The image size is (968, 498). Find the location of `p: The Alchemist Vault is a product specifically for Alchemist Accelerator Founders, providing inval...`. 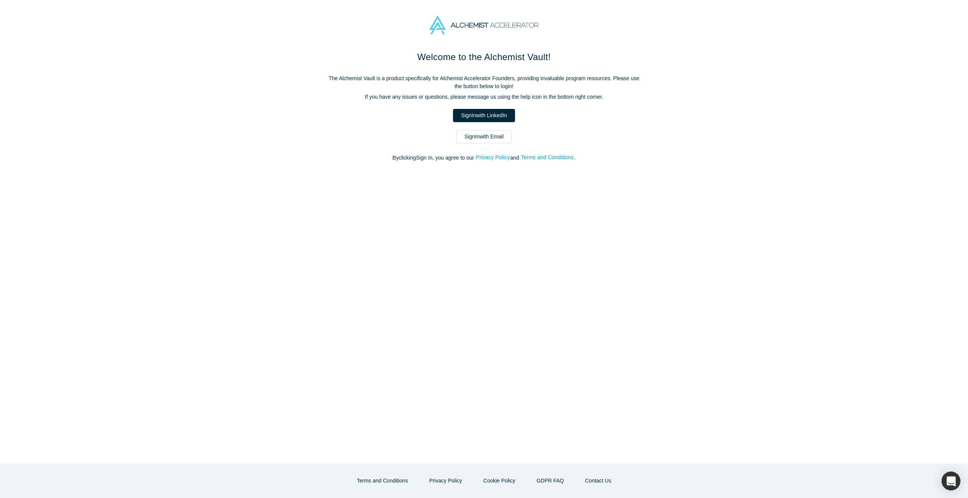

p: The Alchemist Vault is a product specifically for Alchemist Accelerator Founders, providing inval... is located at coordinates (484, 82).